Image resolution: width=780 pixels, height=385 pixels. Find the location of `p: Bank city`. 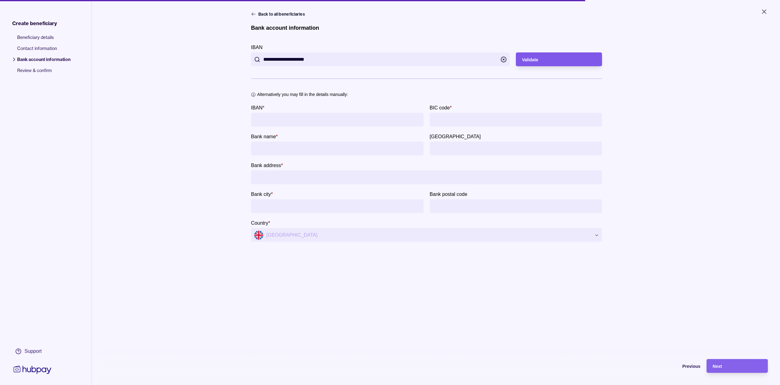

p: Bank city is located at coordinates (261, 194).